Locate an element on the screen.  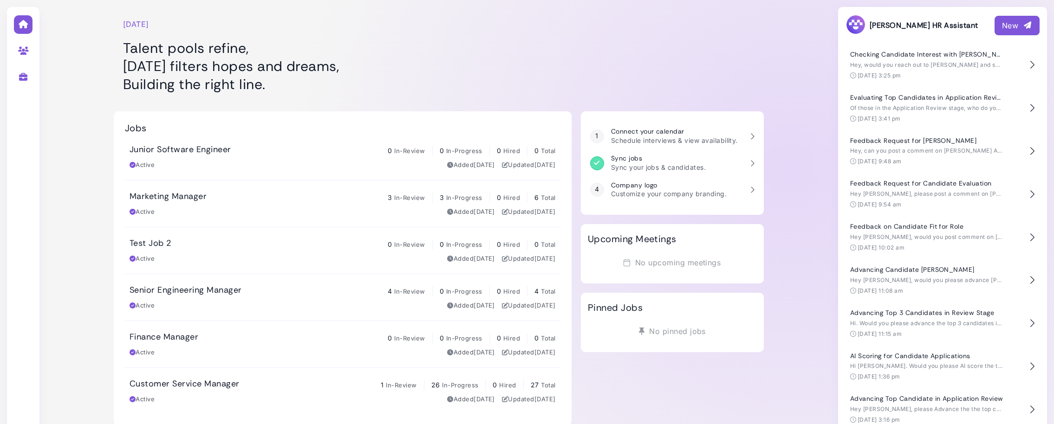
a: 4 Company logo Customize your company branding. is located at coordinates (672, 190).